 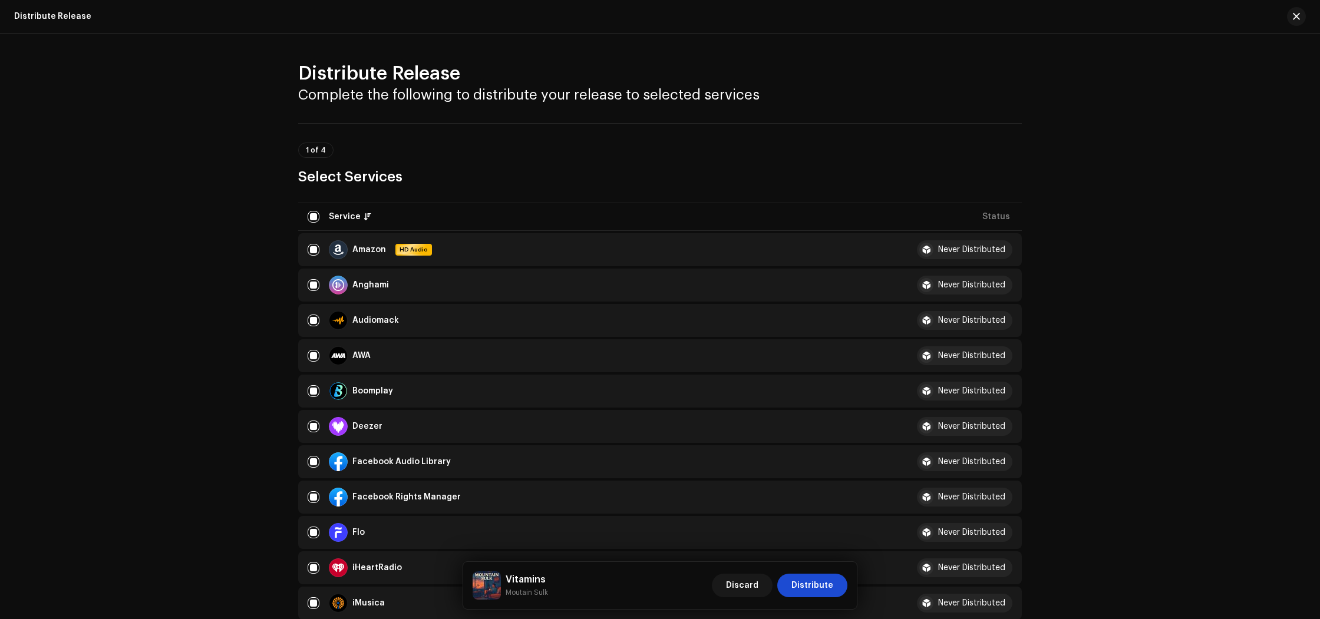 I want to click on div: iMusica, so click(x=368, y=603).